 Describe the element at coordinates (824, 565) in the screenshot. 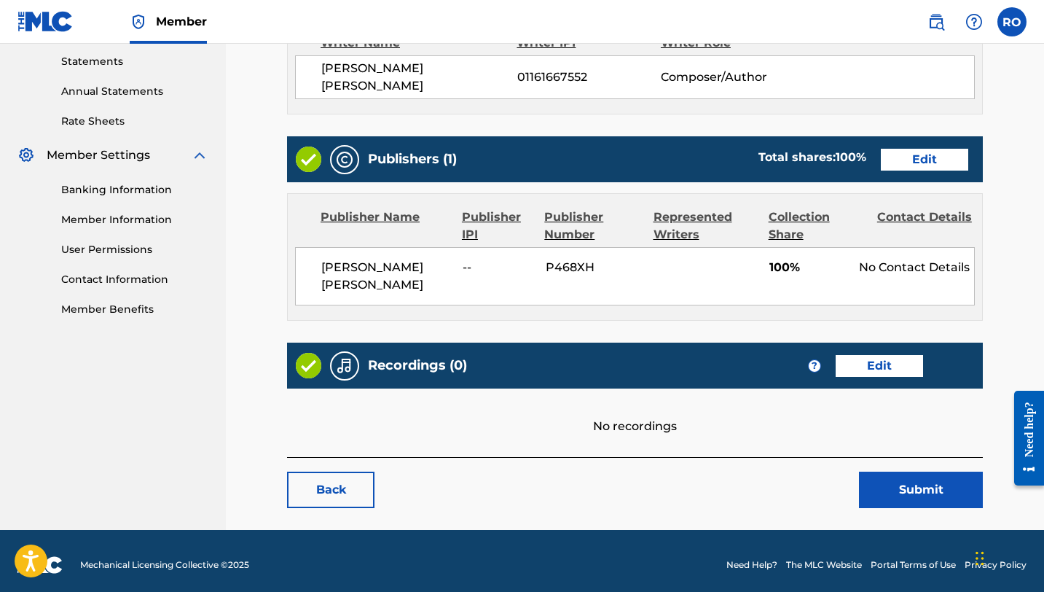

I see `a: The MLC Website` at that location.